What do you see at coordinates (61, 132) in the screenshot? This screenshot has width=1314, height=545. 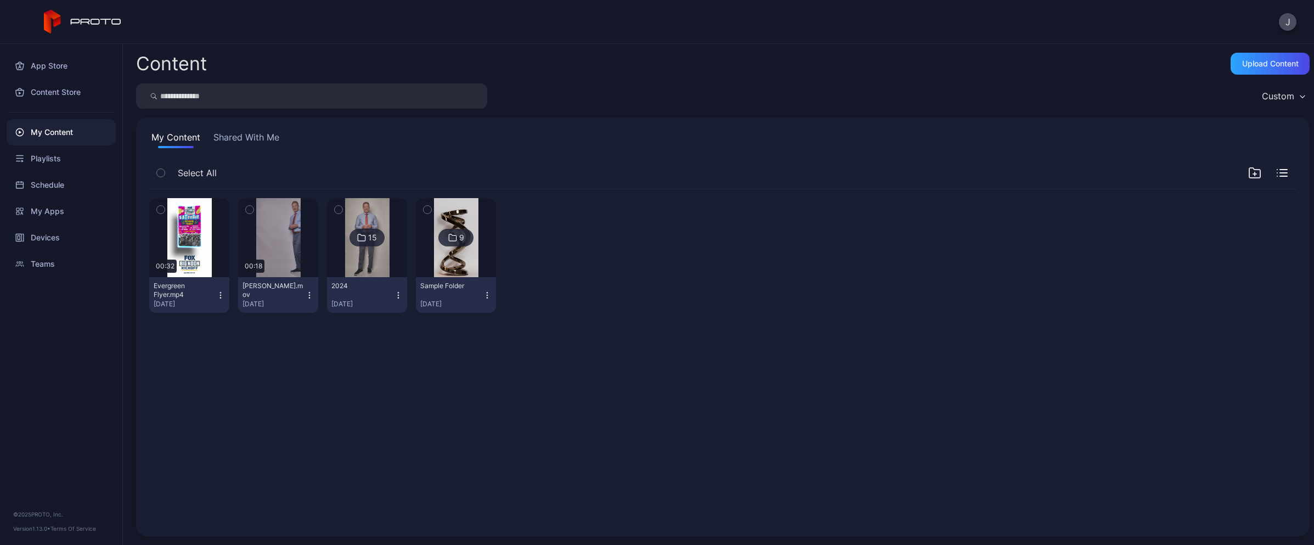 I see `div: My Content` at bounding box center [61, 132].